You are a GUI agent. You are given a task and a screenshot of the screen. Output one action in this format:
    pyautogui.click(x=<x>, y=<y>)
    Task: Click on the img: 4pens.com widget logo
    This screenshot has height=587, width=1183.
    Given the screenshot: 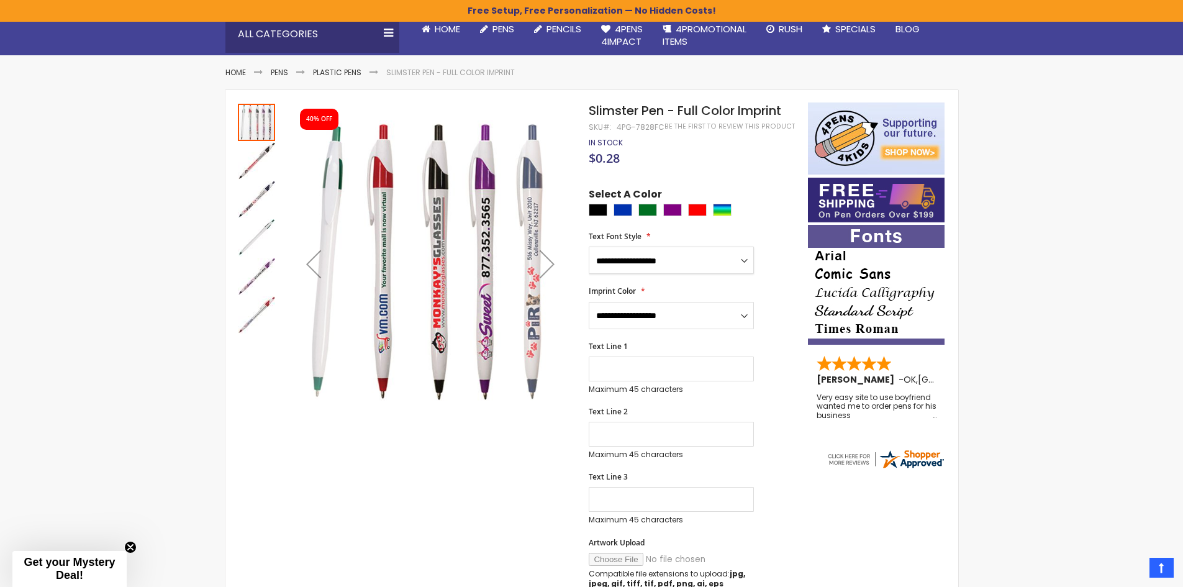 What is the action you would take?
    pyautogui.click(x=886, y=459)
    